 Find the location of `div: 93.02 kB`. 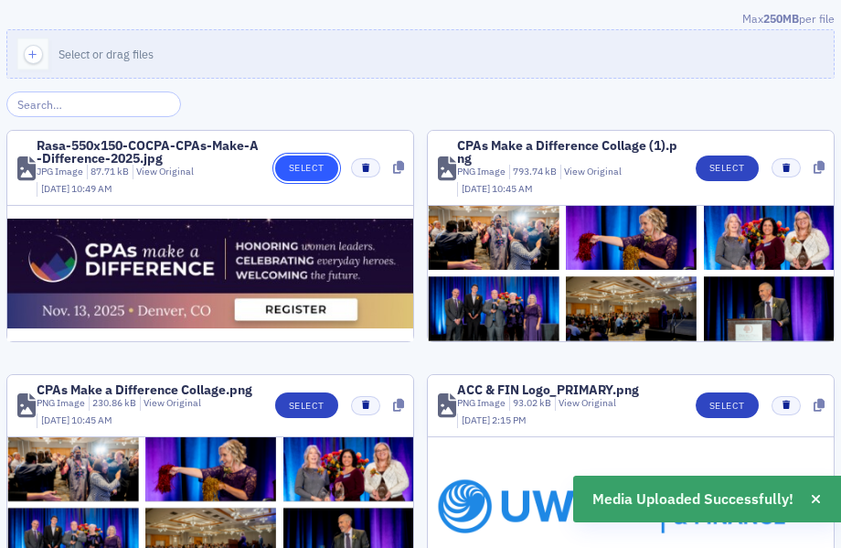

div: 93.02 kB is located at coordinates (530, 403).